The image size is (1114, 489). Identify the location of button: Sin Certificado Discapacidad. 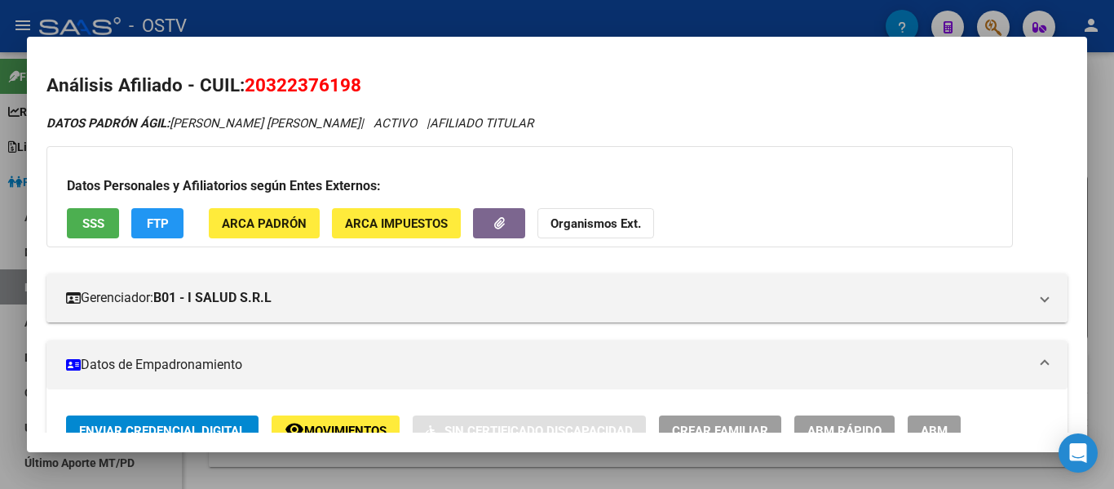
(529, 430).